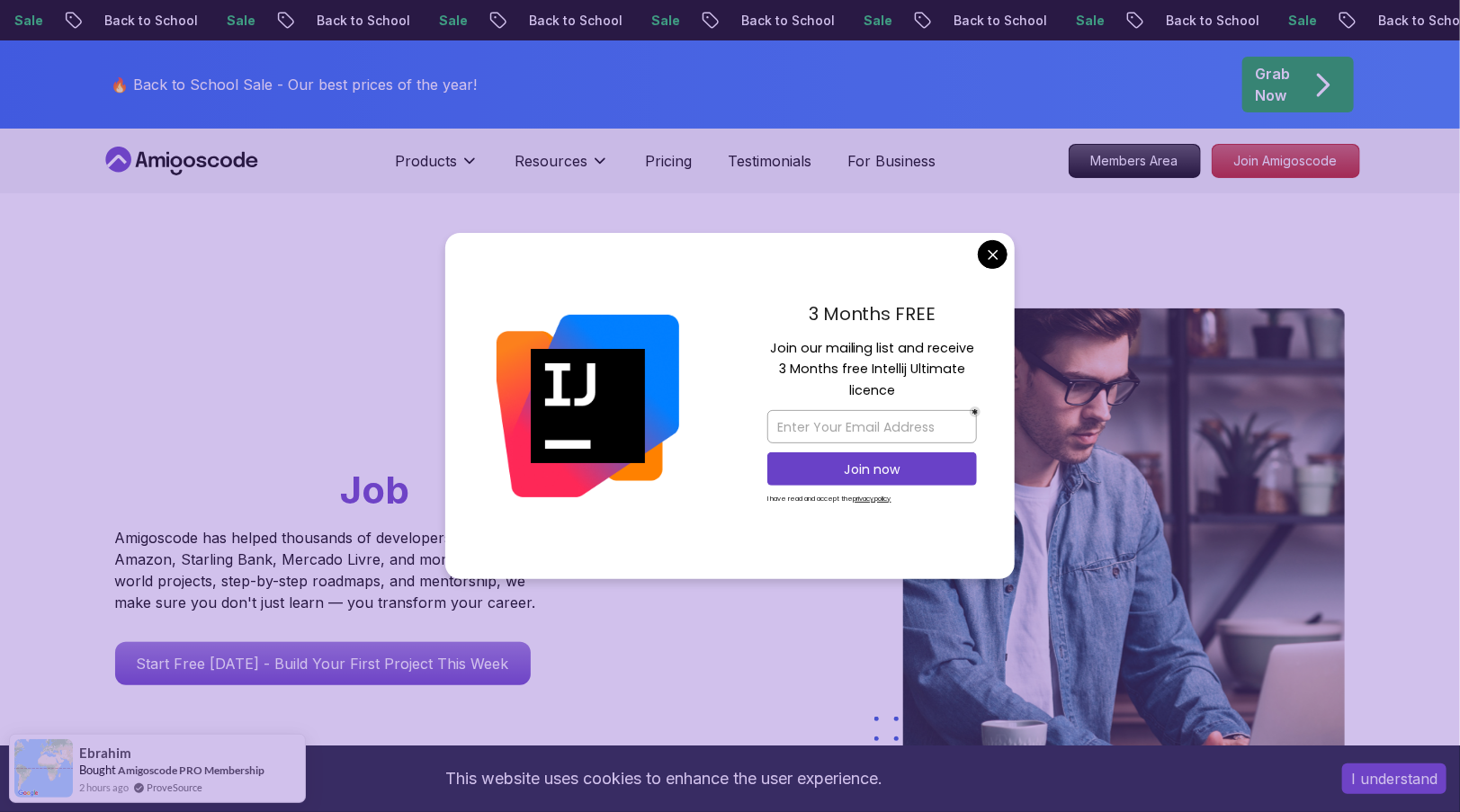 This screenshot has width=1460, height=812. What do you see at coordinates (892, 161) in the screenshot?
I see `a: For Business` at bounding box center [892, 161].